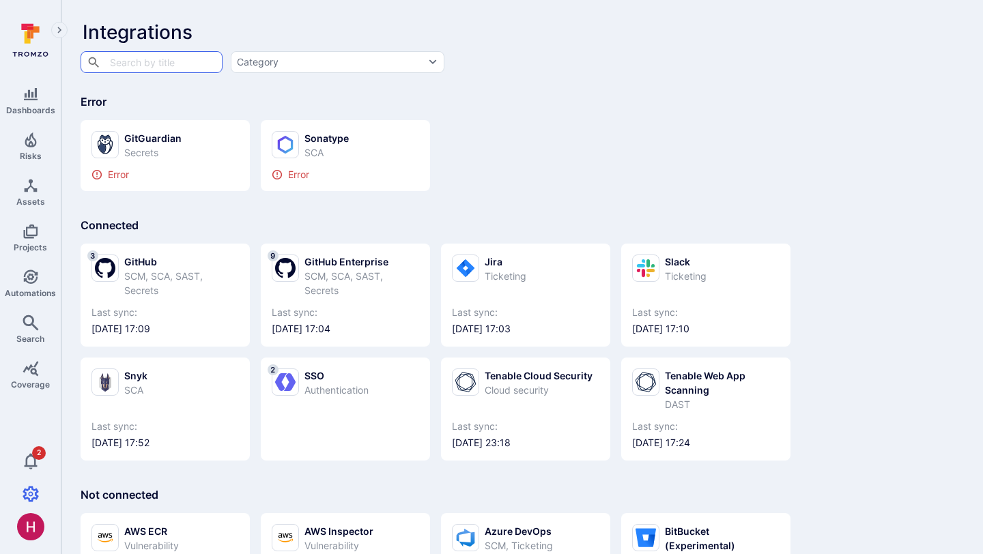 This screenshot has height=554, width=983. What do you see at coordinates (539, 390) in the screenshot?
I see `div: Cloud security` at bounding box center [539, 390].